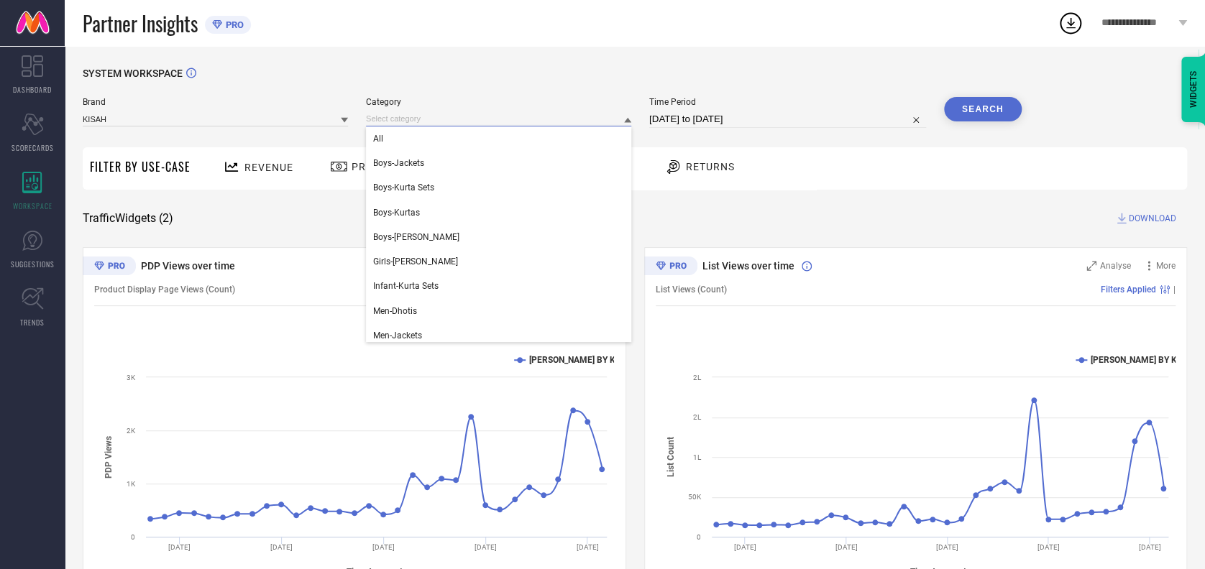 This screenshot has width=1205, height=569. What do you see at coordinates (695, 497) in the screenshot?
I see `text: 50K` at bounding box center [695, 497].